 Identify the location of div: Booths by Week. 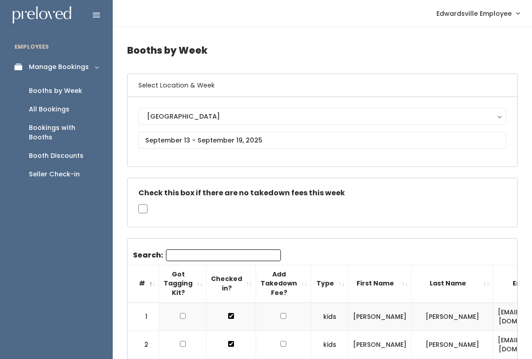
(56, 91).